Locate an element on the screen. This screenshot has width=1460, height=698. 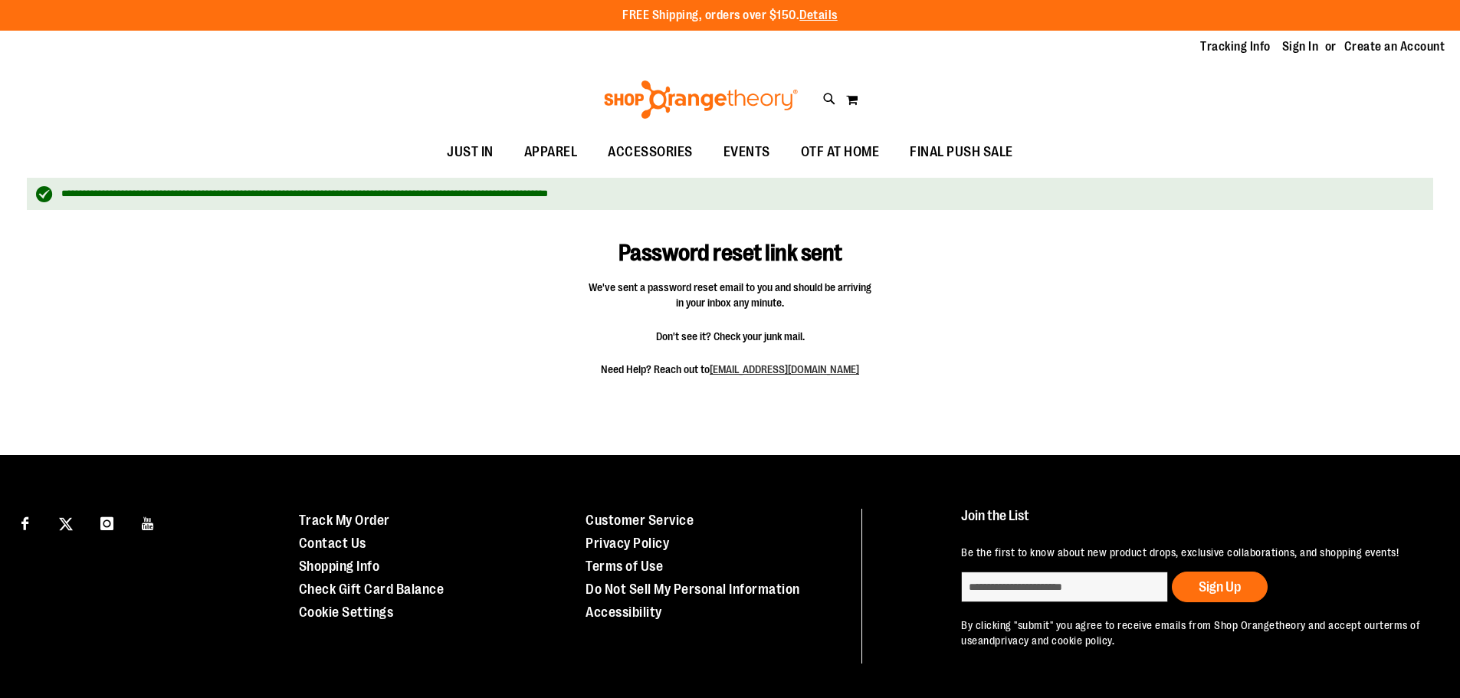
button: Sign Up is located at coordinates (1219, 587).